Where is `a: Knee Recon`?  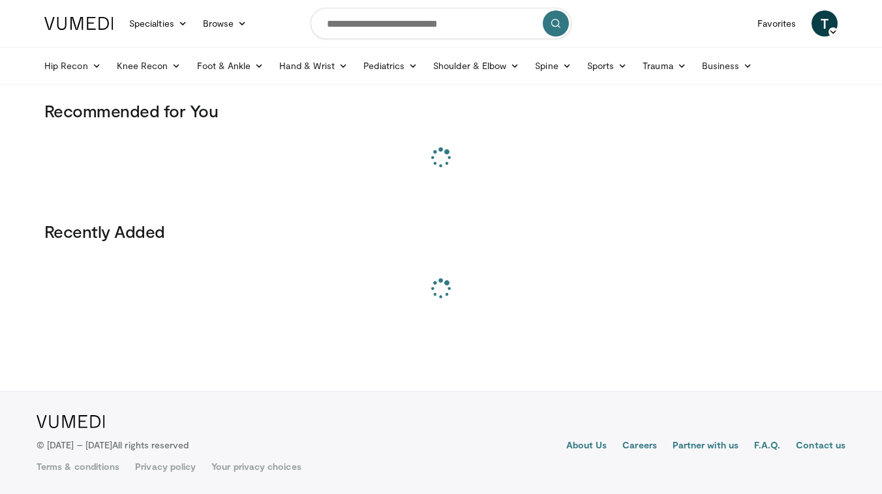 a: Knee Recon is located at coordinates (149, 66).